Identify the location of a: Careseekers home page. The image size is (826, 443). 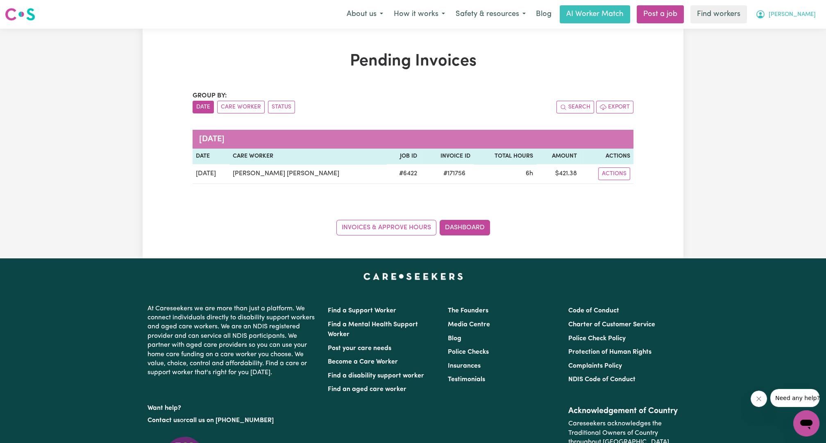
(413, 276).